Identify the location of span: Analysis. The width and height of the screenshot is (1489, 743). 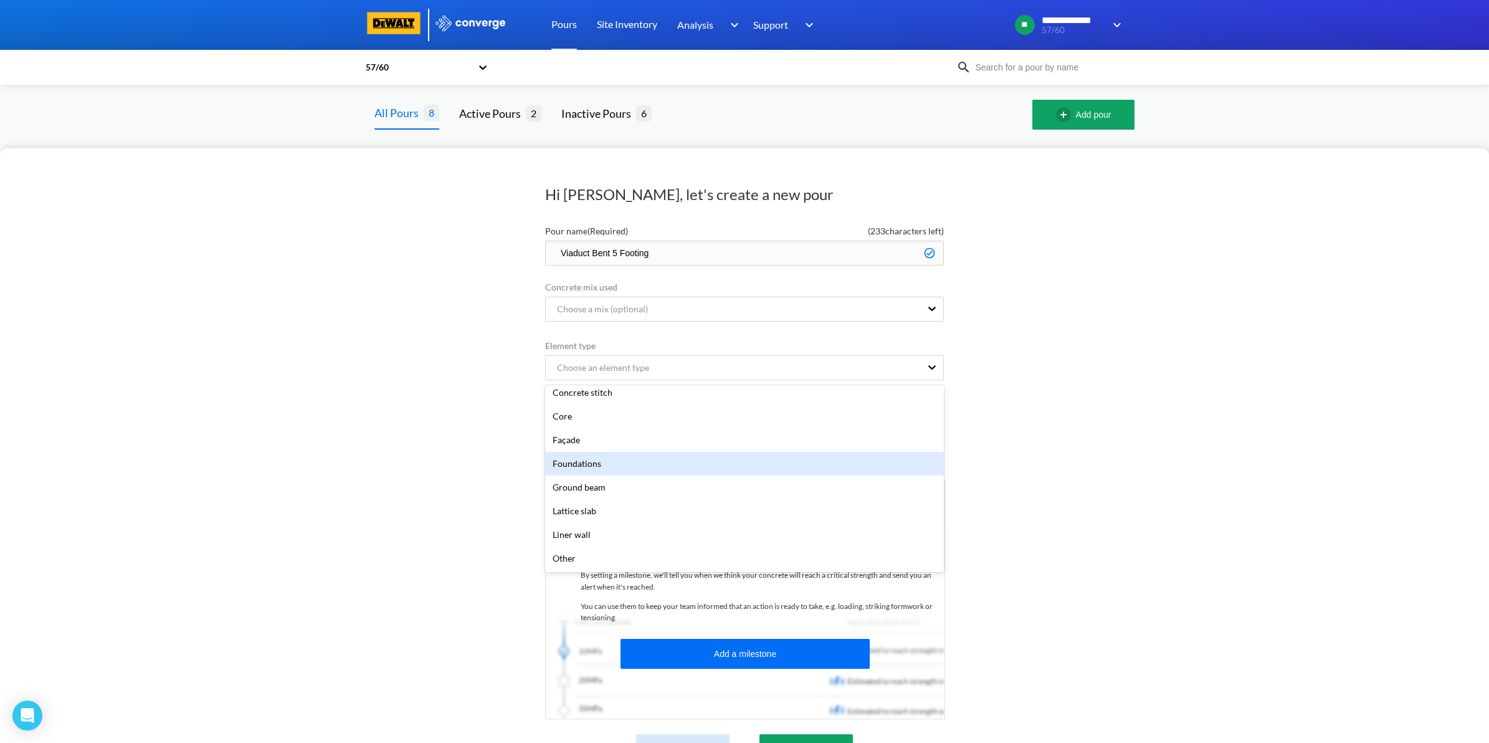
(695, 24).